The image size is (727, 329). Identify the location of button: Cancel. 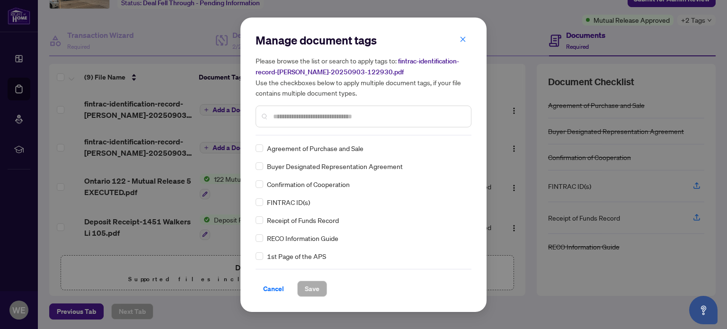
(273, 289).